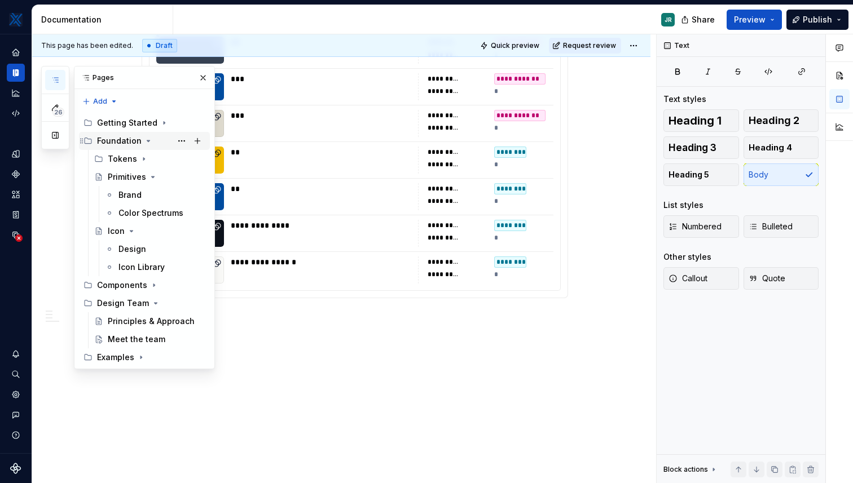 The height and width of the screenshot is (483, 853). What do you see at coordinates (16, 154) in the screenshot?
I see `div: Design tokens` at bounding box center [16, 154].